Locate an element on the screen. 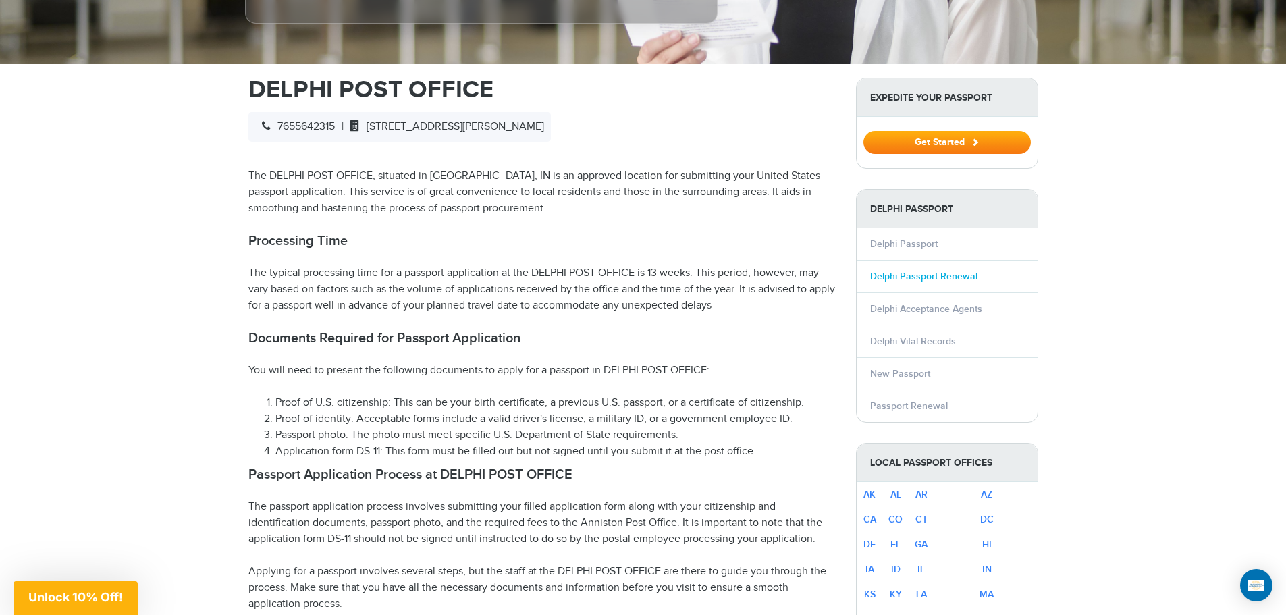  a: Passport Renewal is located at coordinates (909, 406).